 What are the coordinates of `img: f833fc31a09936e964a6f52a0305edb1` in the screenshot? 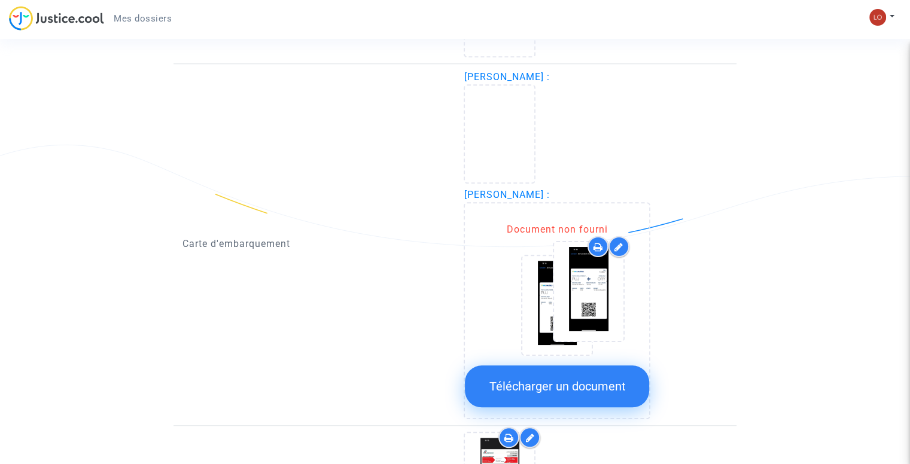 It's located at (878, 17).